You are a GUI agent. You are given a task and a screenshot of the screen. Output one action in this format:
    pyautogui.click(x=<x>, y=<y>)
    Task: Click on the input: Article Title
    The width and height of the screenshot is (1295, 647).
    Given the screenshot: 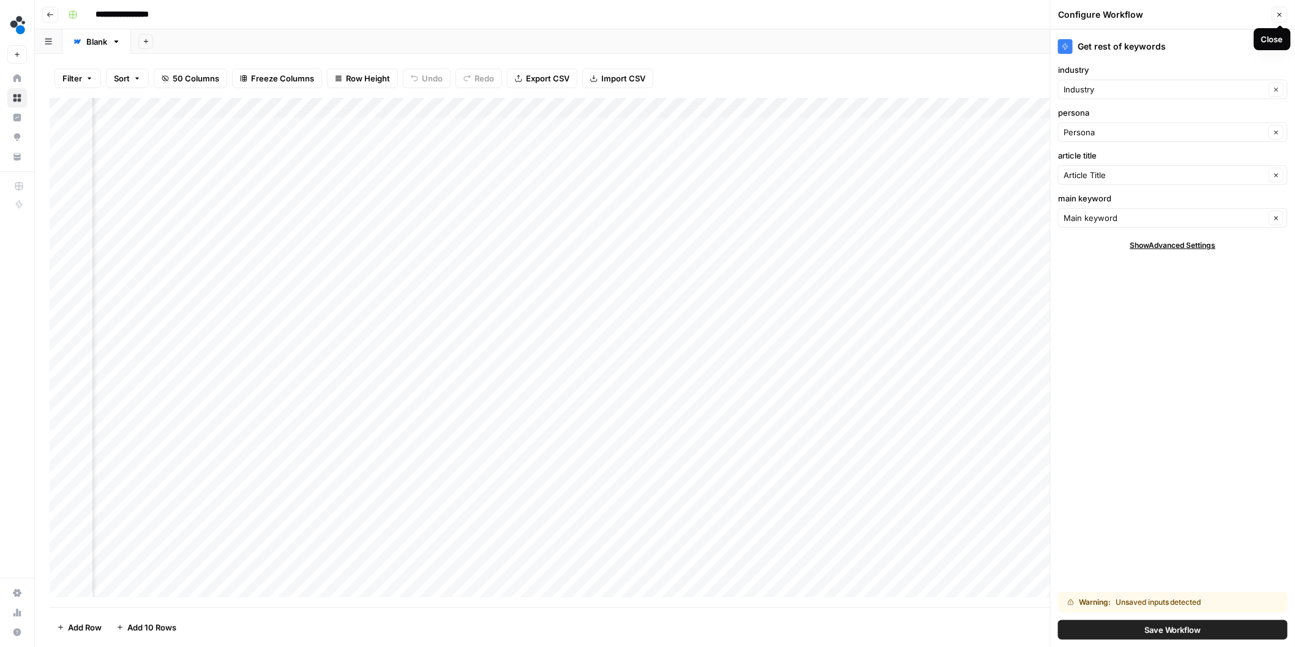 What is the action you would take?
    pyautogui.click(x=1164, y=175)
    